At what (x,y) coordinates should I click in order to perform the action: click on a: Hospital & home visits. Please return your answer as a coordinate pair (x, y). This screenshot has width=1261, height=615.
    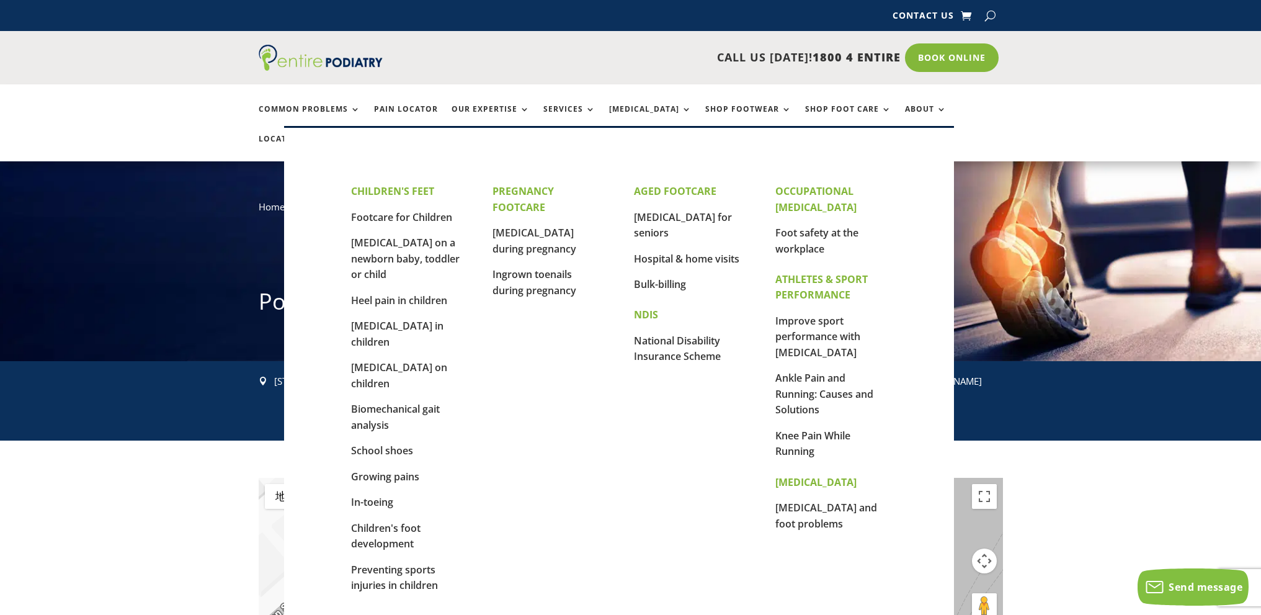
    Looking at the image, I should click on (687, 259).